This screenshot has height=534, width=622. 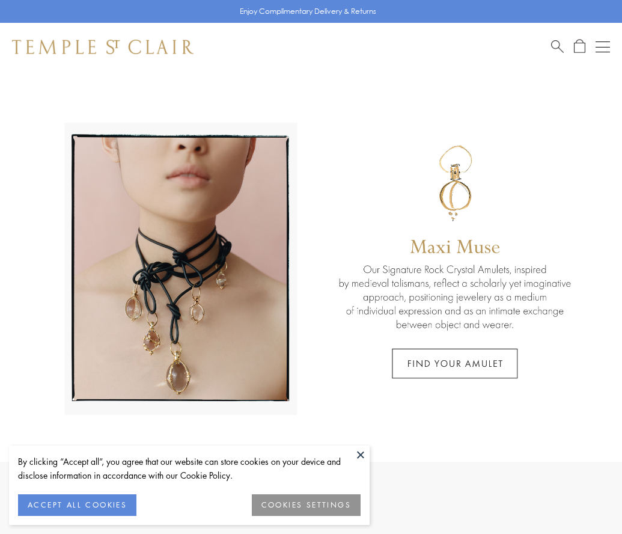 What do you see at coordinates (603, 47) in the screenshot?
I see `button: Open navigation` at bounding box center [603, 47].